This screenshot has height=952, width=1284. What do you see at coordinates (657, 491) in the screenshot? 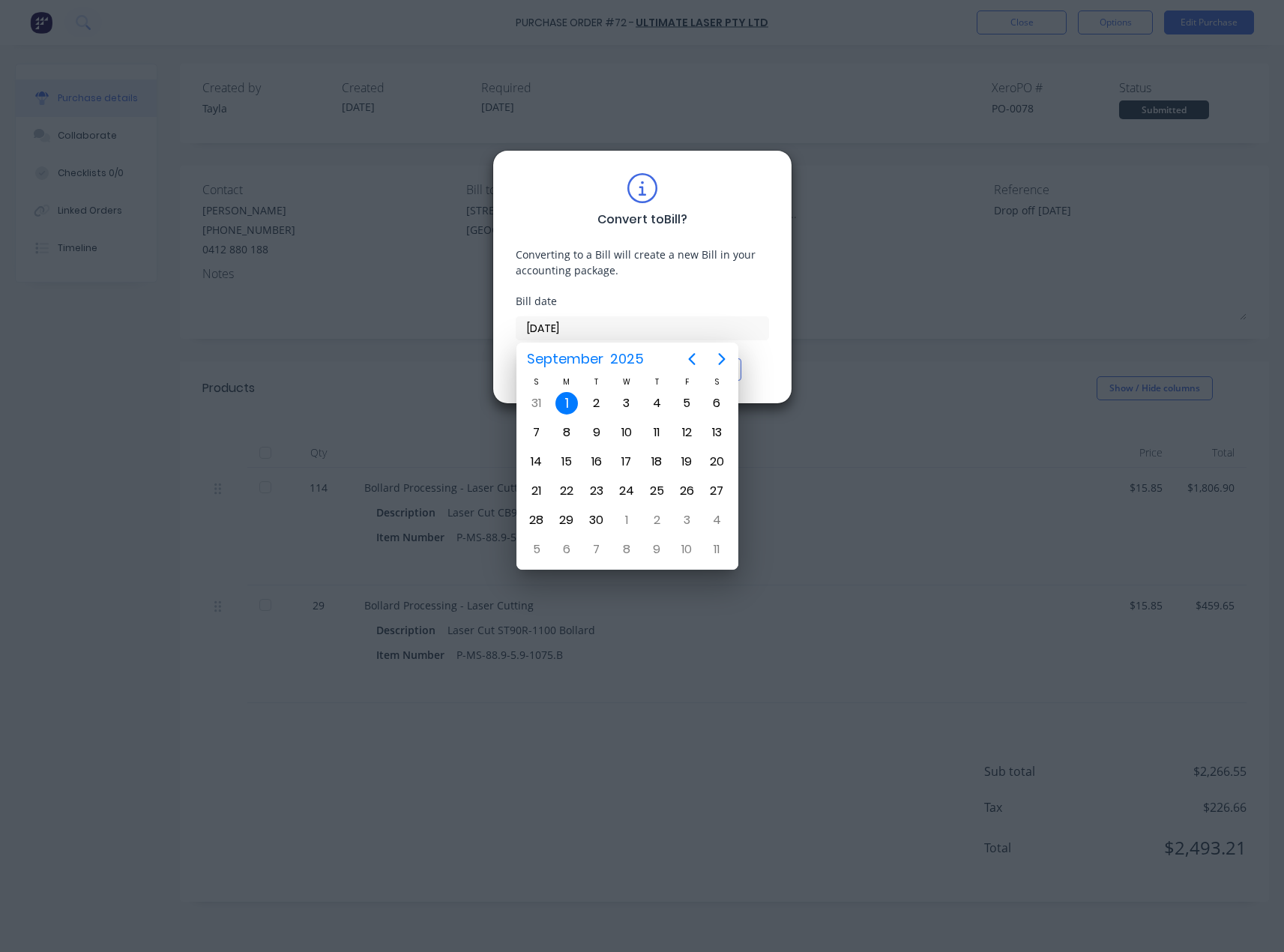
I see `div: Thursday, September 25, 2025` at bounding box center [657, 491].